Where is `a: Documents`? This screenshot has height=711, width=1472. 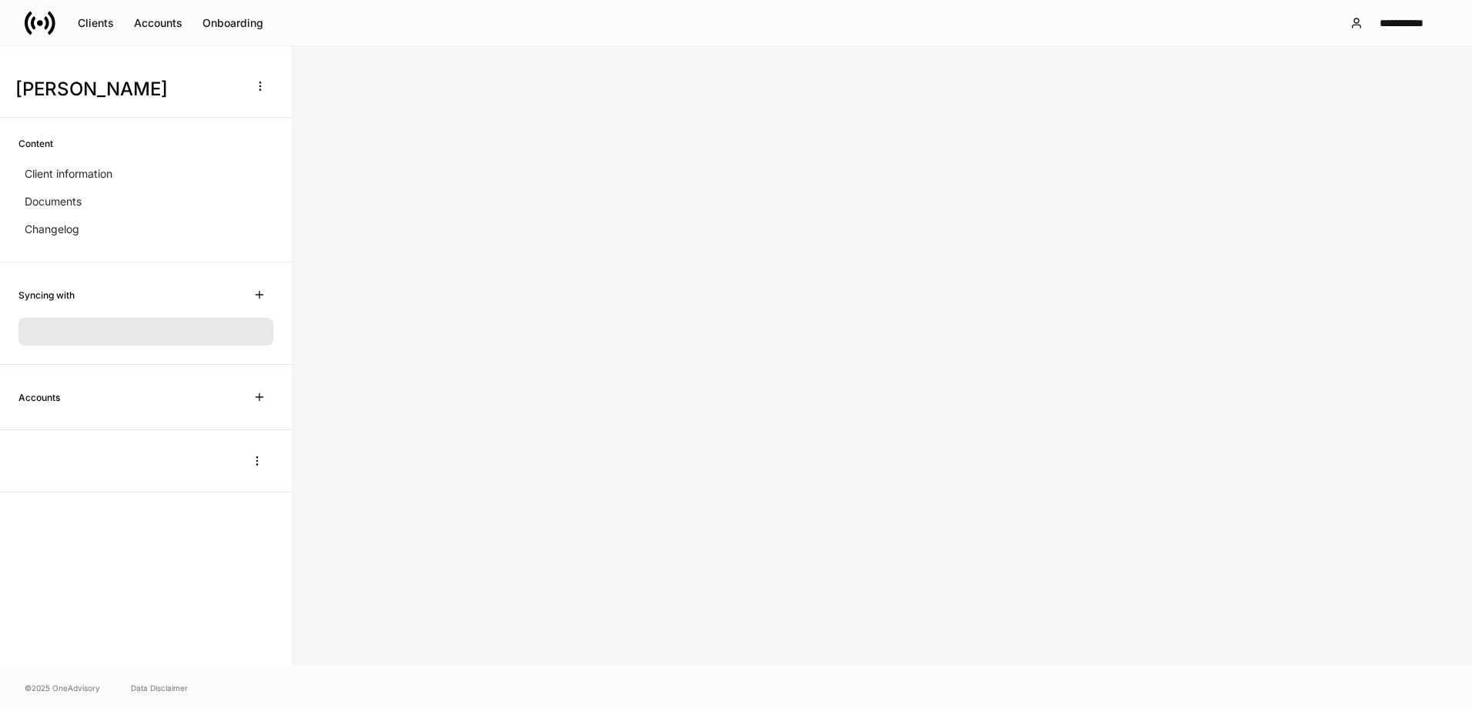
a: Documents is located at coordinates (146, 202).